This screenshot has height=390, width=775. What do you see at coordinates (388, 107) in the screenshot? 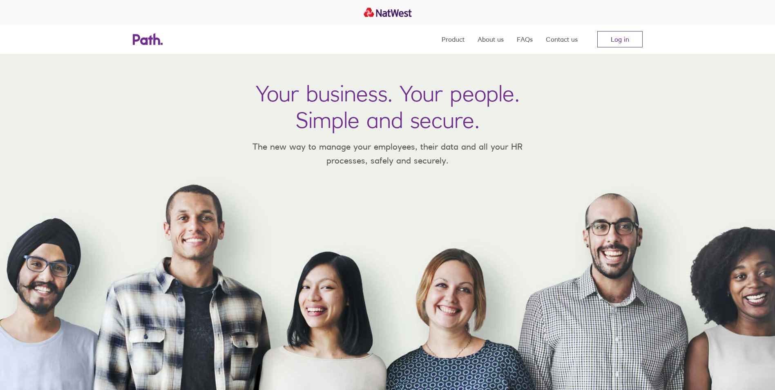
I see `h1: Your business. Your people. Simple and secure.` at bounding box center [388, 107].